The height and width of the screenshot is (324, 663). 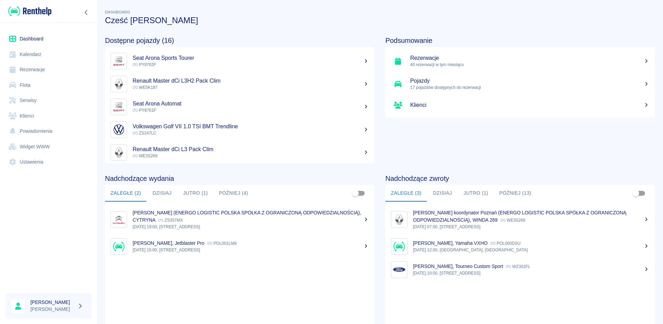 I want to click on span: PY8762F, so click(x=144, y=65).